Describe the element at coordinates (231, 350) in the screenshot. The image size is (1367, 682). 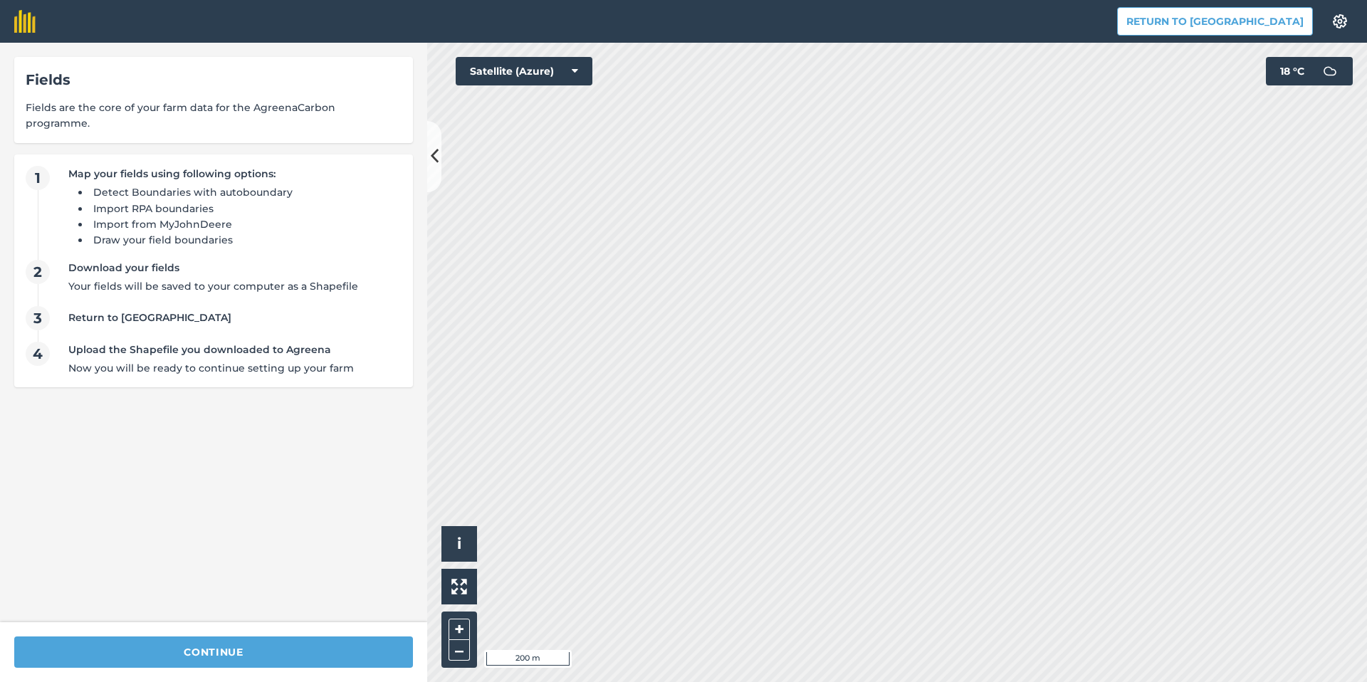
I see `div: Upload the Shapefile you downloaded to Agreena` at that location.